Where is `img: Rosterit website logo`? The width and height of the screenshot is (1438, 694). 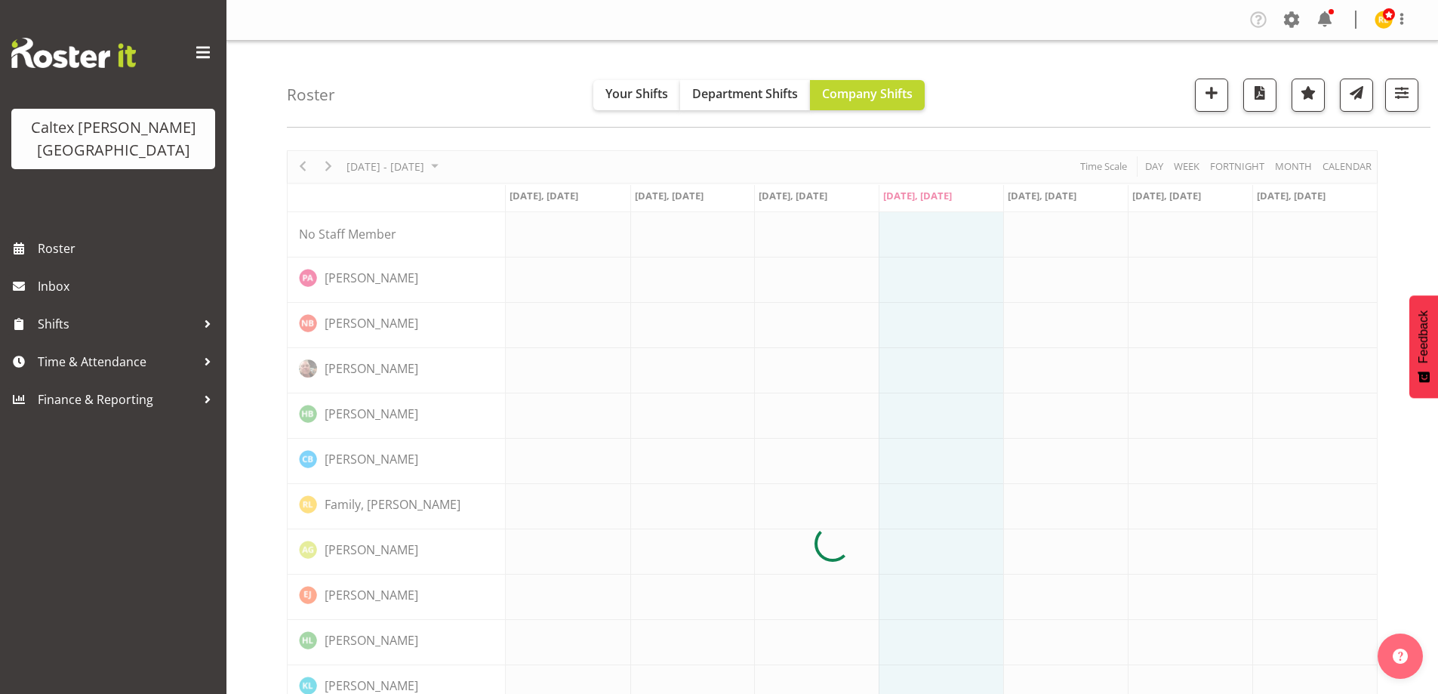
img: Rosterit website logo is located at coordinates (73, 53).